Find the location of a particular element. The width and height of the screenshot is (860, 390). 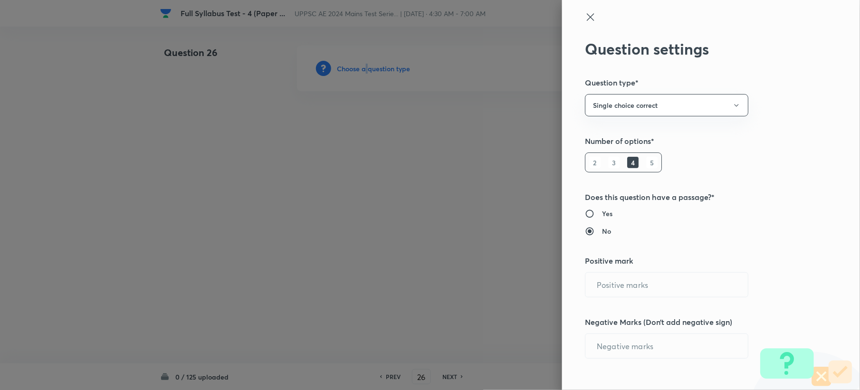

h5: Number of options* is located at coordinates (695, 141).